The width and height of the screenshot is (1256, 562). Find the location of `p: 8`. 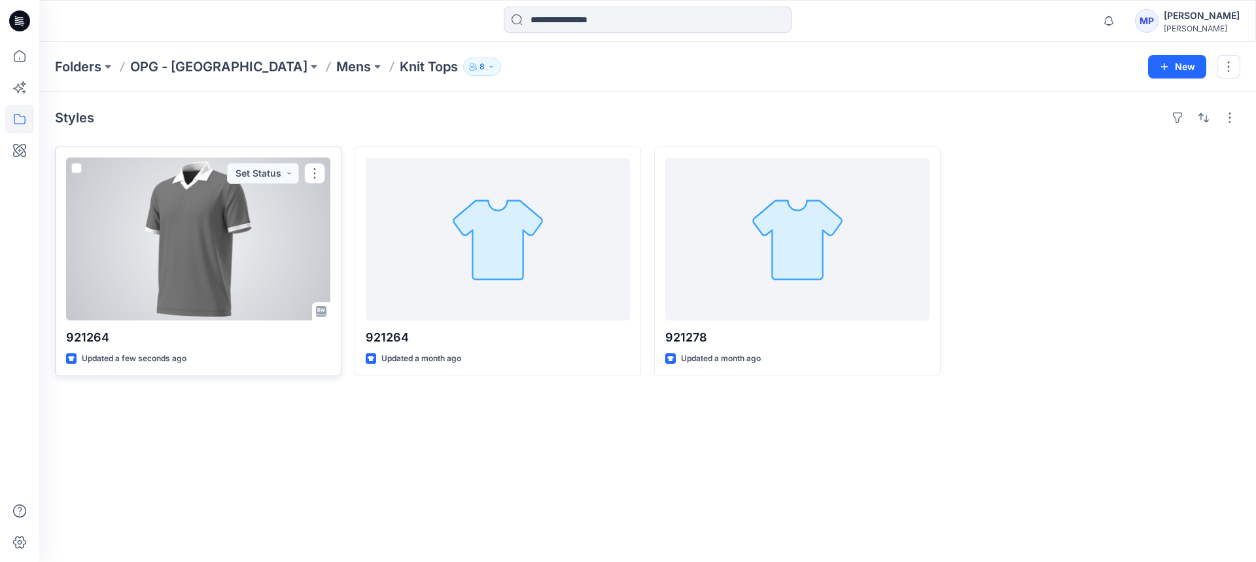

p: 8 is located at coordinates (482, 67).